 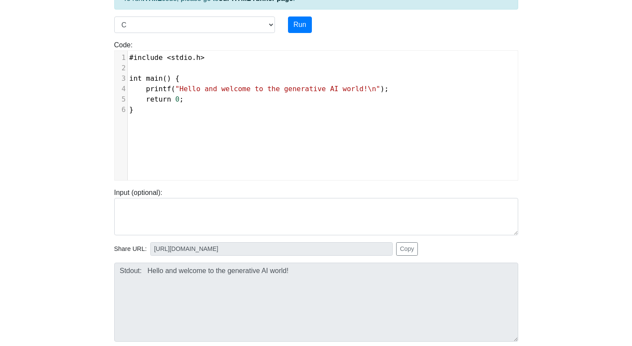 What do you see at coordinates (177, 99) in the screenshot?
I see `span: 0` at bounding box center [177, 99].